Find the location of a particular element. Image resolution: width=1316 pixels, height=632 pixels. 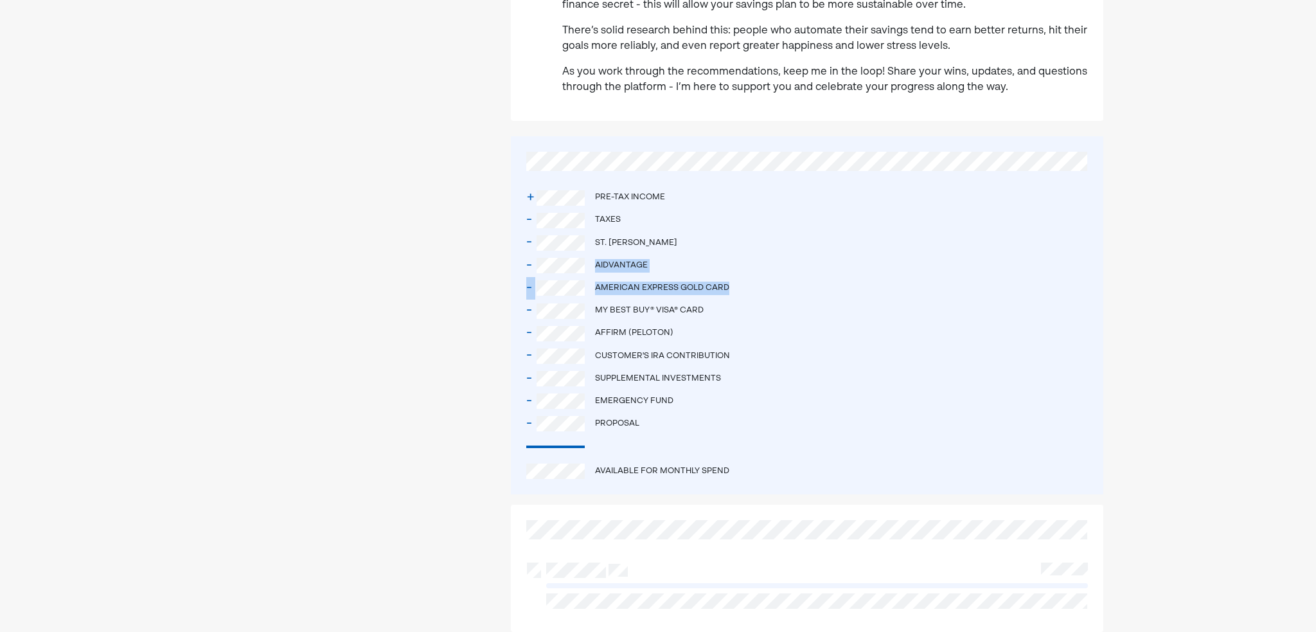

div: My Best Buy® Visa® Card is located at coordinates (649, 310).